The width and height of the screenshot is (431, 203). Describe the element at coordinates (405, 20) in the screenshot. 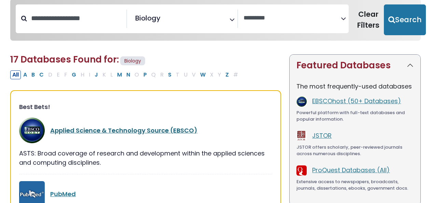

I see `button: Submit for Search Results` at that location.